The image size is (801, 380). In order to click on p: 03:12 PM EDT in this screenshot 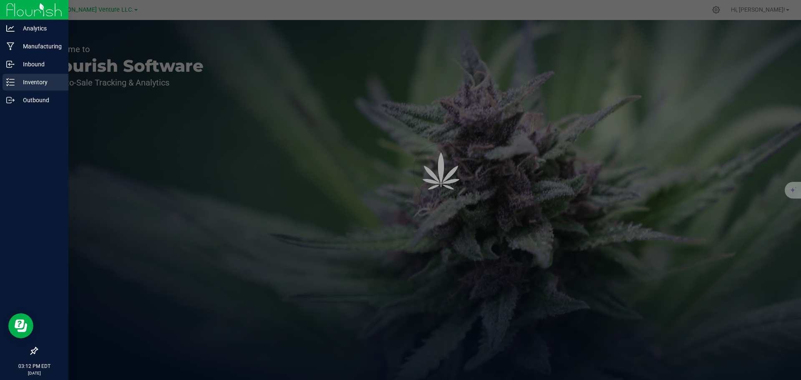, I will do `click(34, 366)`.